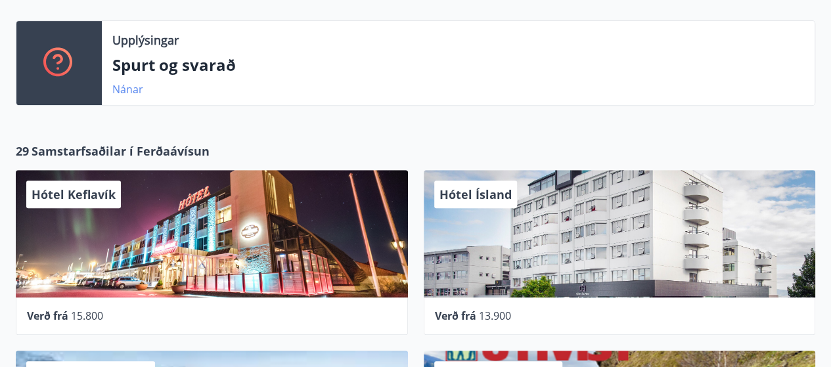 The image size is (831, 367). Describe the element at coordinates (495, 316) in the screenshot. I see `span: 13.900` at that location.